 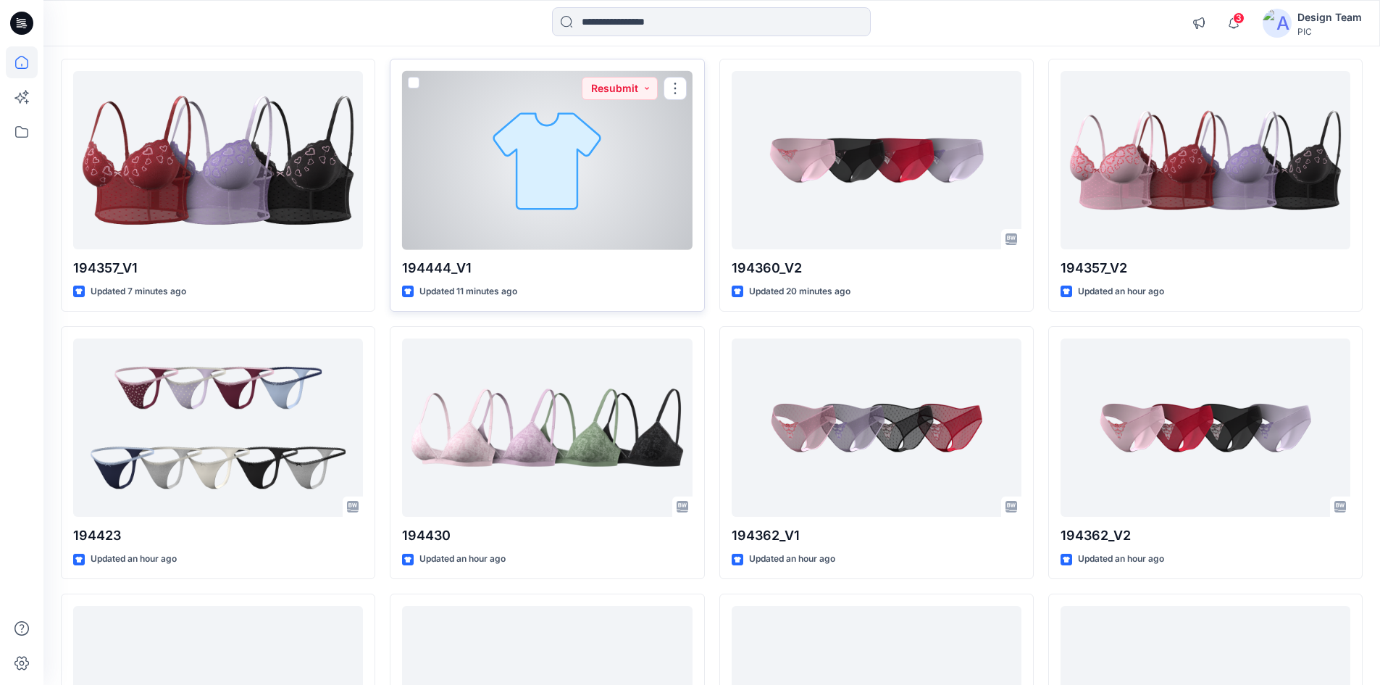 What do you see at coordinates (547, 427) in the screenshot?
I see `a: 194430` at bounding box center [547, 427].